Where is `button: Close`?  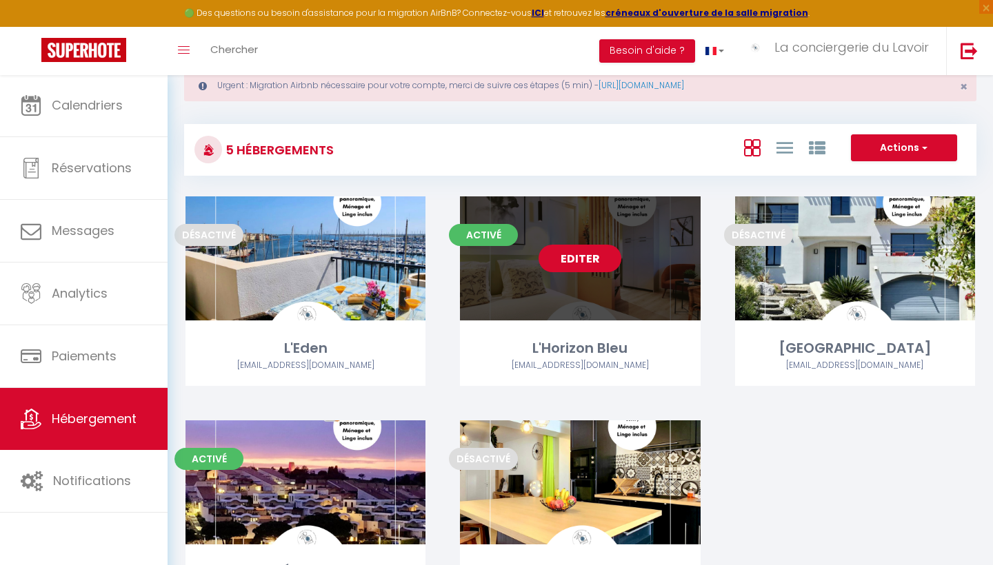 button: Close is located at coordinates (963, 87).